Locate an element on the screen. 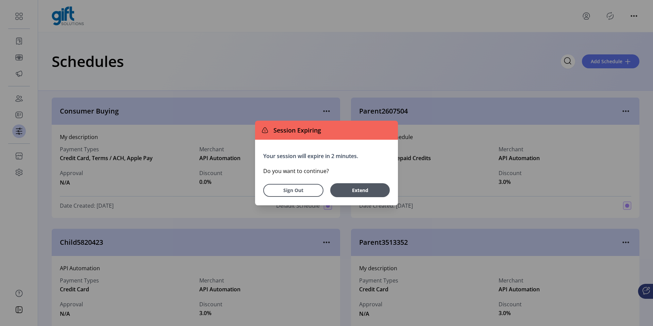 The height and width of the screenshot is (326, 653). span: Extend is located at coordinates (360, 190).